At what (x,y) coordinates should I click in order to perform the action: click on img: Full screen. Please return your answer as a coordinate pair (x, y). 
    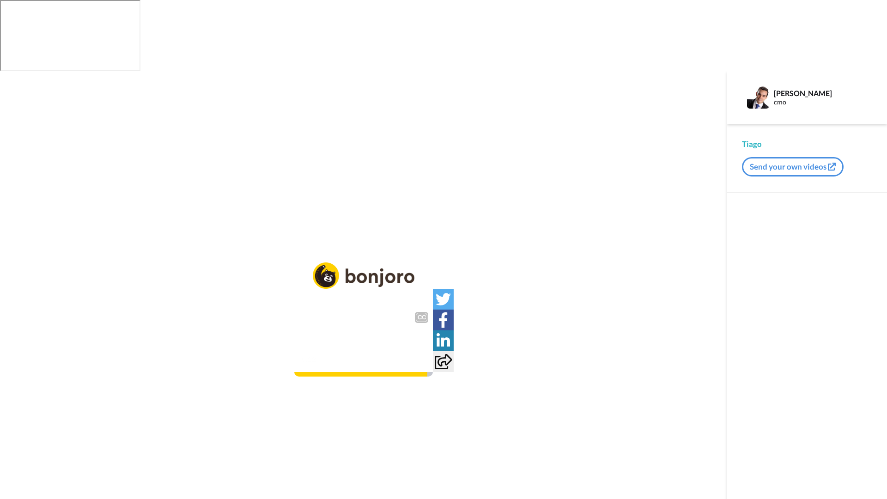
    Looking at the image, I should click on (420, 359).